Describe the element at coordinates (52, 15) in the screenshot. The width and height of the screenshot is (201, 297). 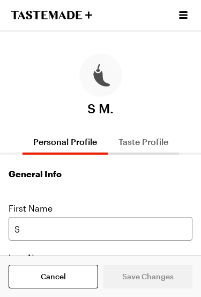
I see `a: To Tastemade Home Page` at that location.